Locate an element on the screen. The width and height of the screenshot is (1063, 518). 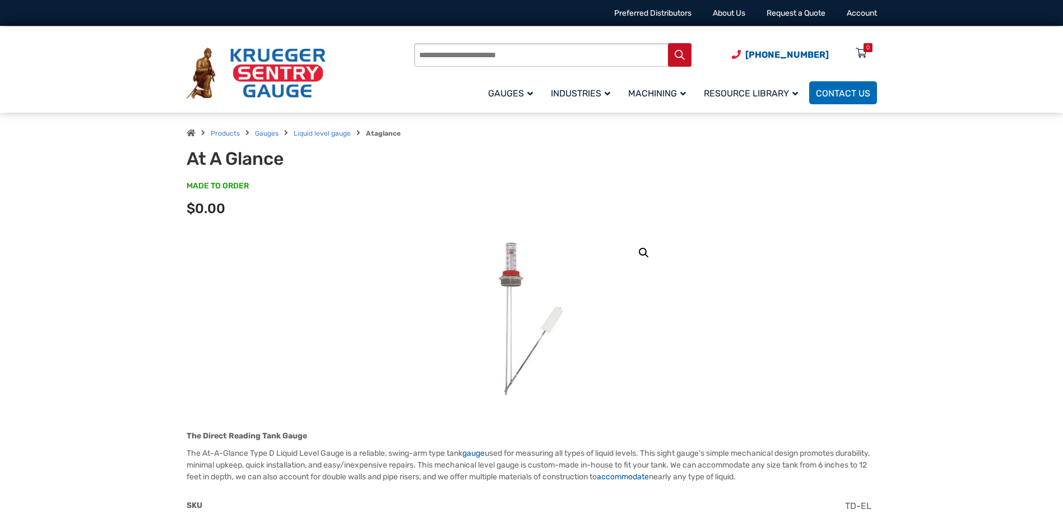
a: Products is located at coordinates (225, 133).